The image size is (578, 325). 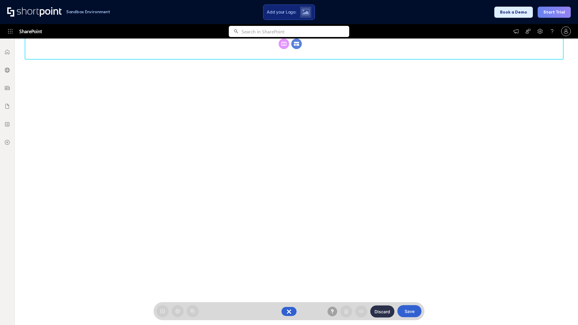 I want to click on span: SharePoint, so click(x=30, y=31).